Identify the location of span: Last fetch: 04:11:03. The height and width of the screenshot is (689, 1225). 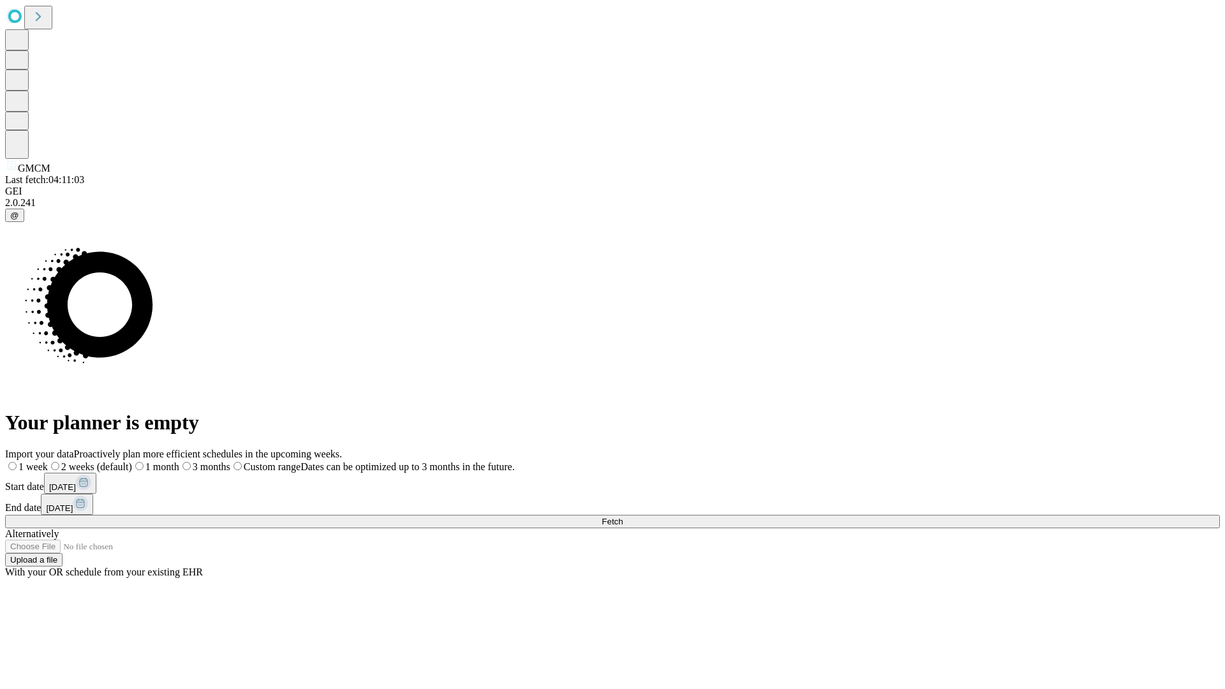
(45, 179).